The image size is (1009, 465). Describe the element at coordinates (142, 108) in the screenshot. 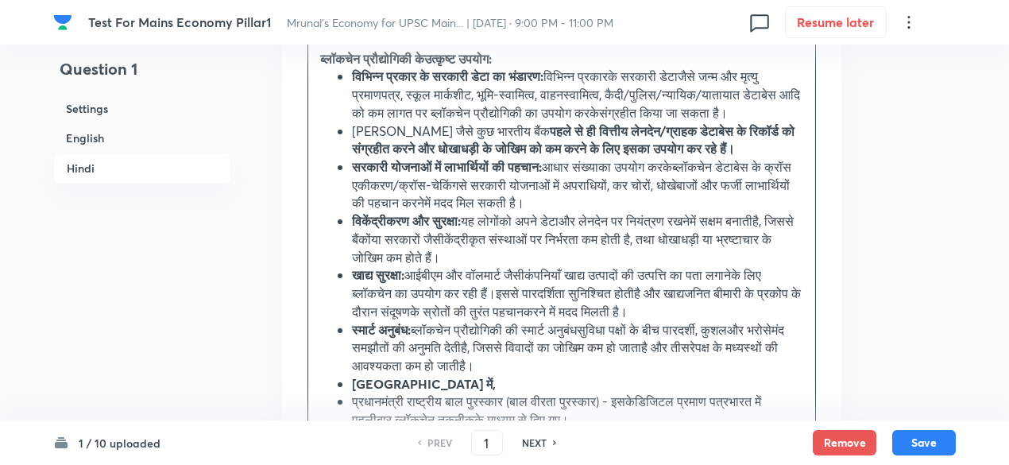

I see `h6: Settings` at that location.